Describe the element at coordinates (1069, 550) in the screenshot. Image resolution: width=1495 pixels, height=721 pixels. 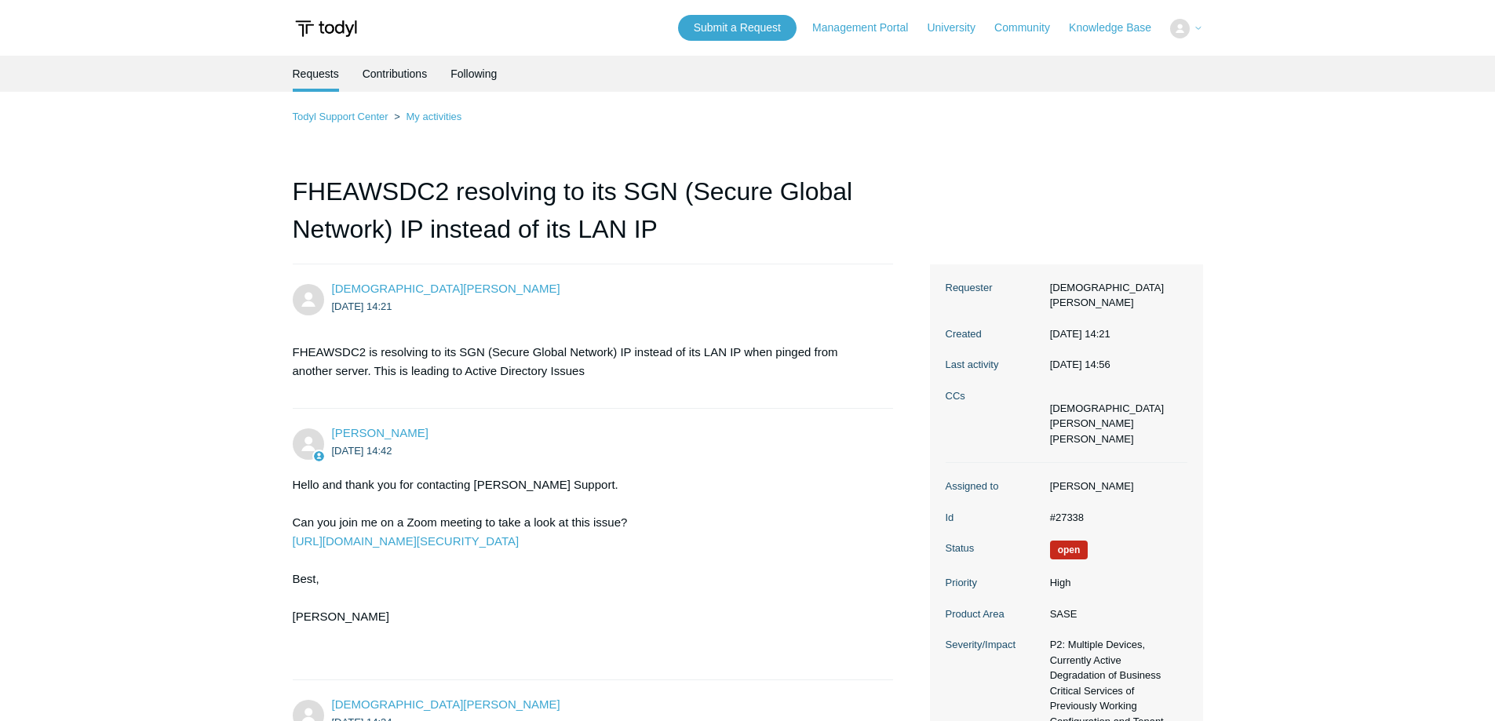
I see `span: We are working on a response for you` at that location.